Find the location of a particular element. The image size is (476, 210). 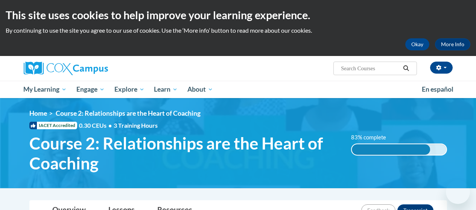

a: Cox Campus is located at coordinates (91, 68).